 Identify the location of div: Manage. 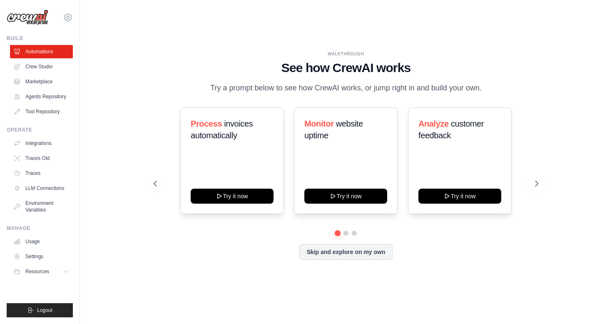
(40, 228).